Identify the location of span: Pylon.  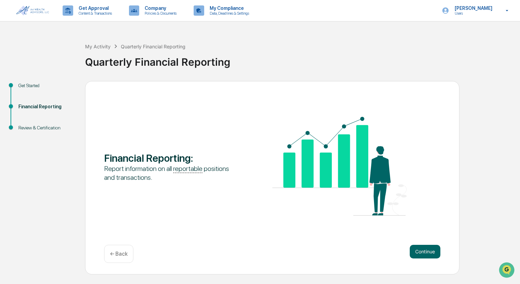
(75, 118).